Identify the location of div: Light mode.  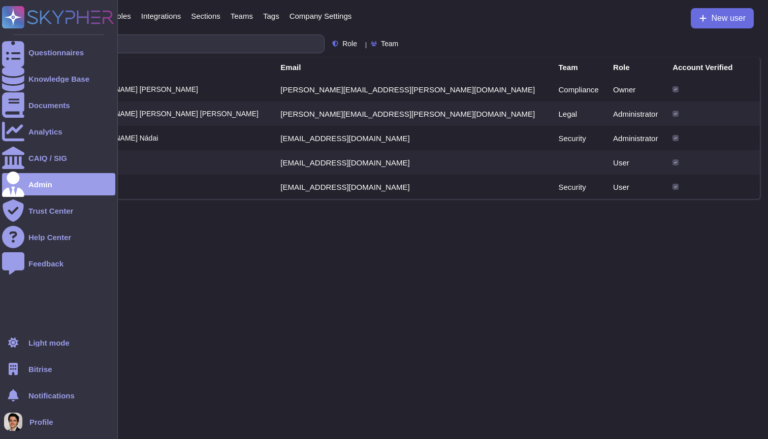
(49, 343).